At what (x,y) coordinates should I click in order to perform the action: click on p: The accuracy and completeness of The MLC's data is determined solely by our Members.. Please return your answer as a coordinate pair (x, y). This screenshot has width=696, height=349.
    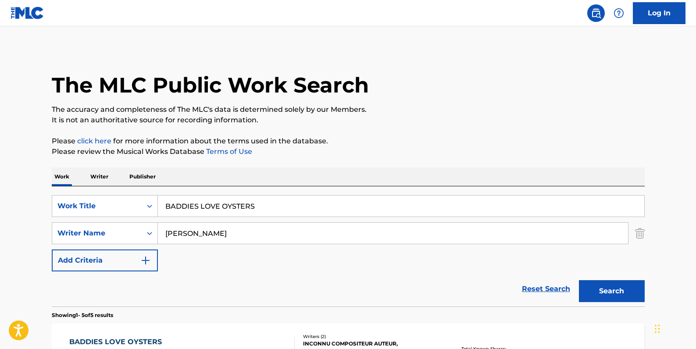
    Looking at the image, I should click on (348, 110).